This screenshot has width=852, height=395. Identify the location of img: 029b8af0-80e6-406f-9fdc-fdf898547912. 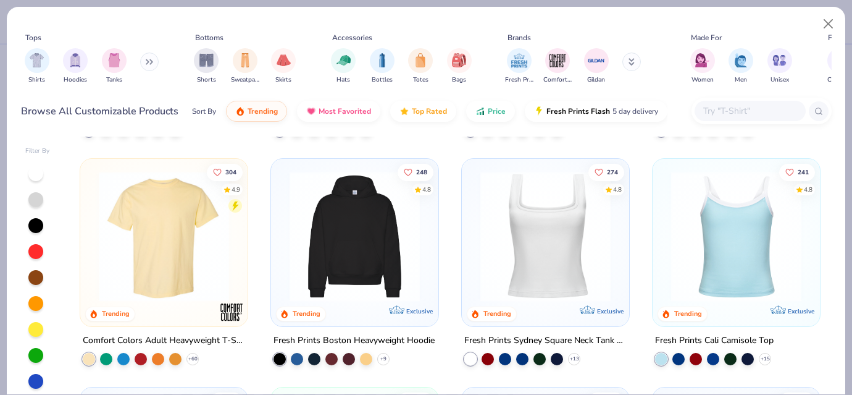
(164, 236).